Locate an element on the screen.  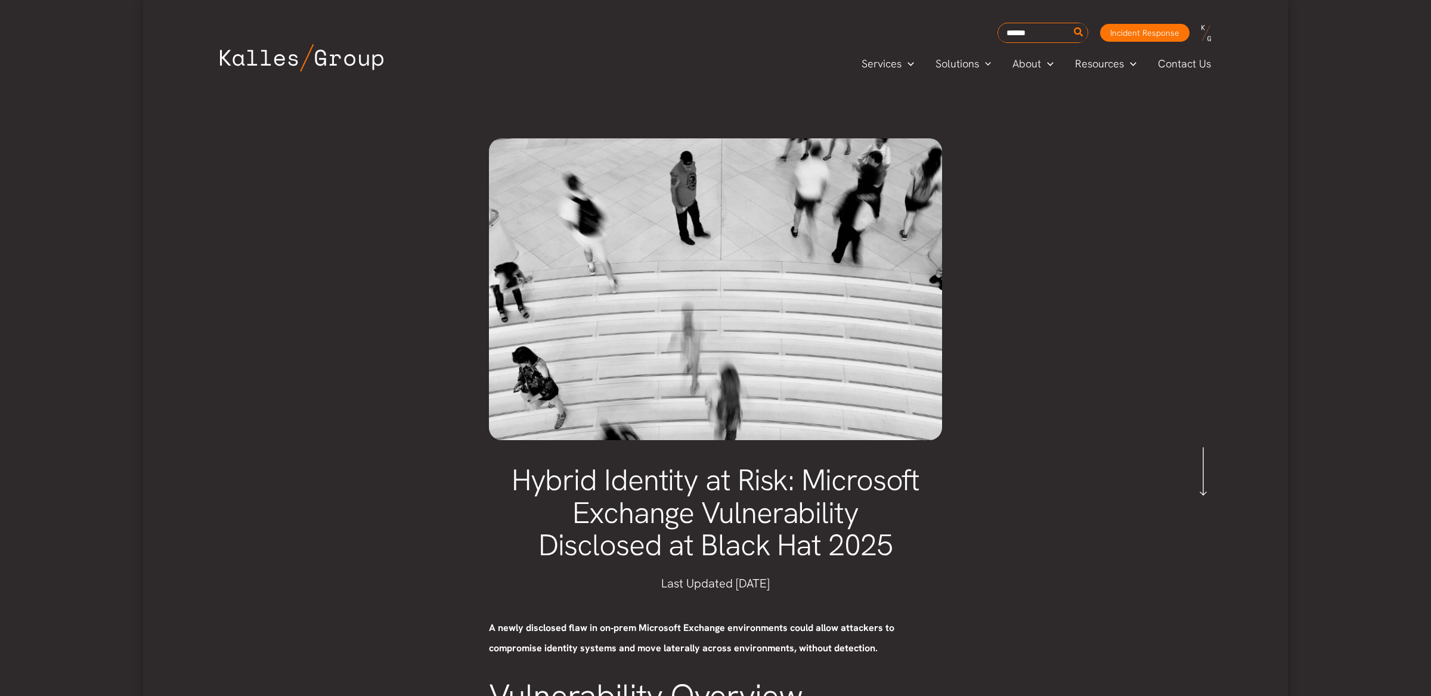
span: About is located at coordinates (1027, 64).